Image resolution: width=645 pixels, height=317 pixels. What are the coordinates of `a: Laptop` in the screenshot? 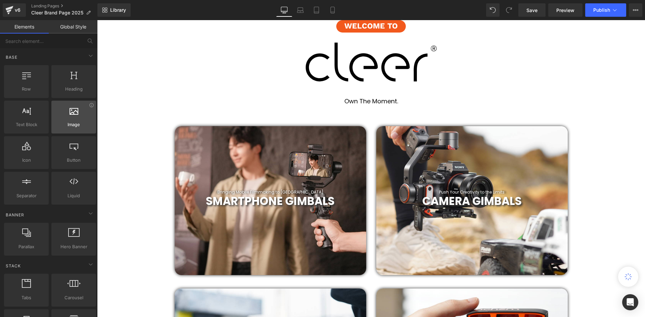 It's located at (300, 10).